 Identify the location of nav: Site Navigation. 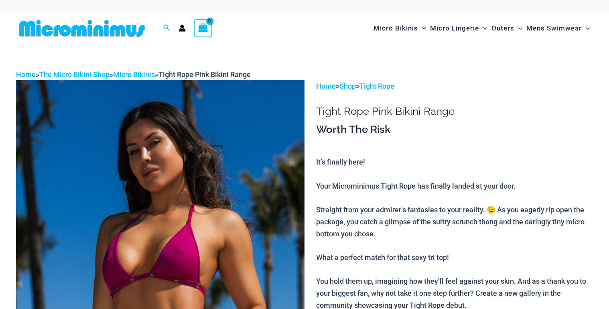
(482, 28).